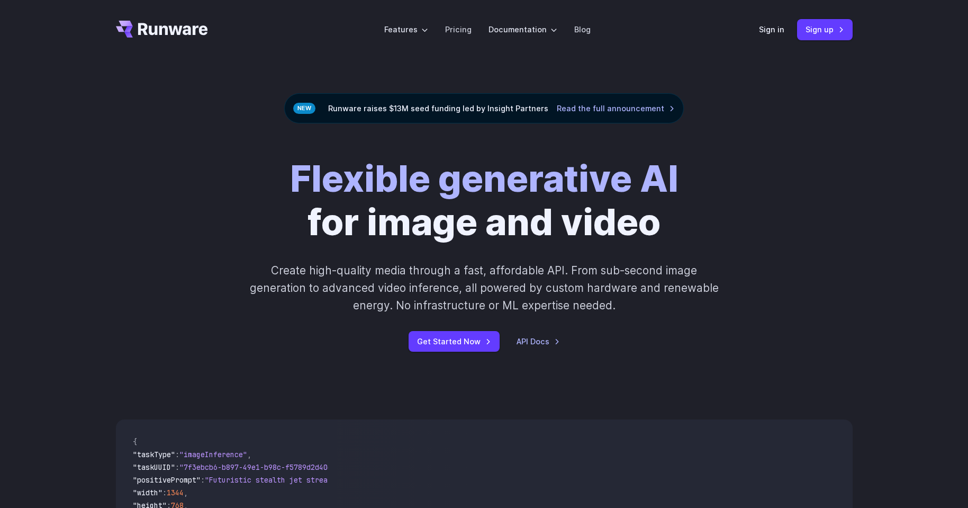  Describe the element at coordinates (484, 108) in the screenshot. I see `div: Runware raises $13M seed funding led by Insight Partners` at that location.